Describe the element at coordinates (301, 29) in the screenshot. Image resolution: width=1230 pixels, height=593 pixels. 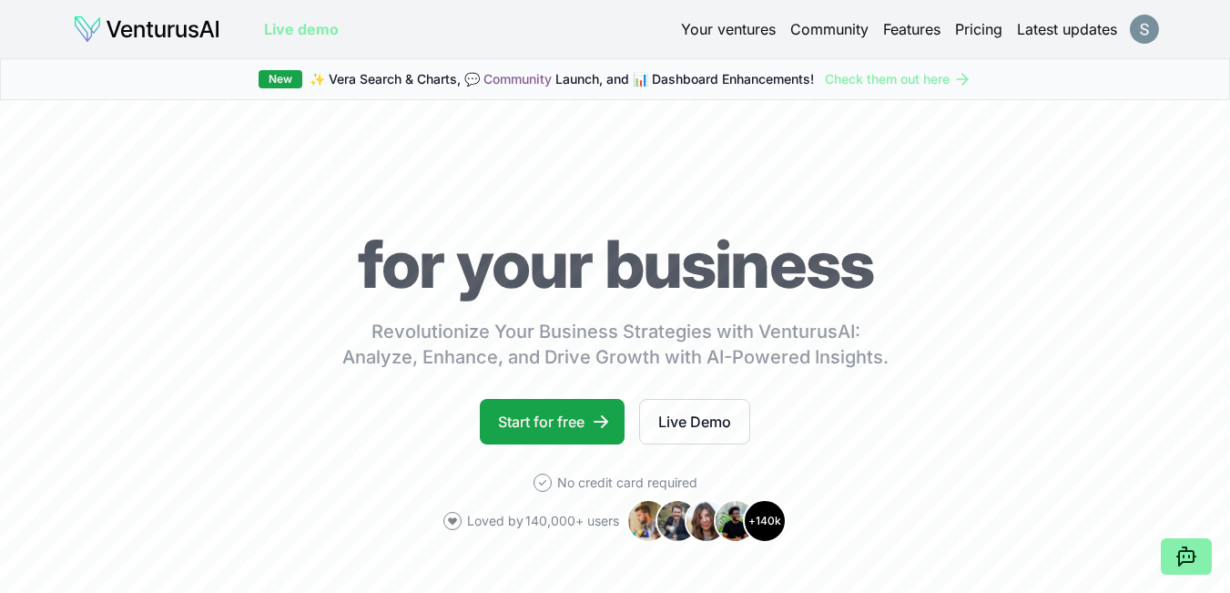
I see `a: Live demo` at that location.